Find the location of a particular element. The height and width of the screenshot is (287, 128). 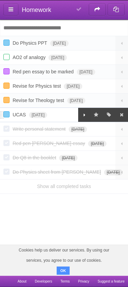

span: Write personal statement is located at coordinates (40, 129).